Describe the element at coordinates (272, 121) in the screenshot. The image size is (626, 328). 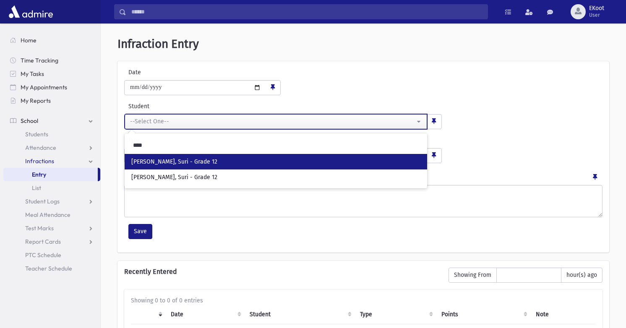
I see `div: --Select One--` at that location.